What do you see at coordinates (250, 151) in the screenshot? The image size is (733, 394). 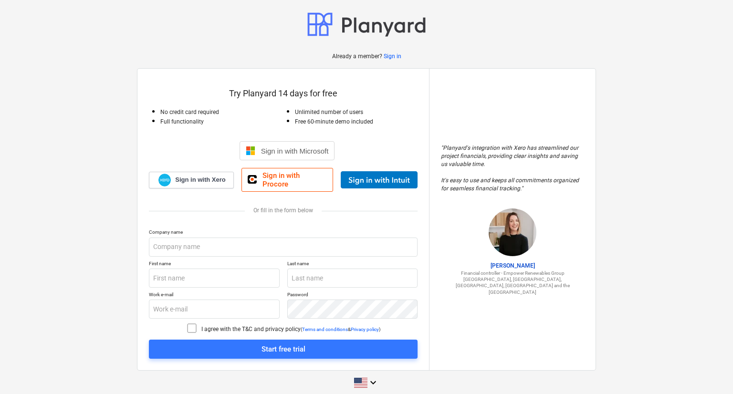 I see `img: Microsoft logo` at bounding box center [250, 151].